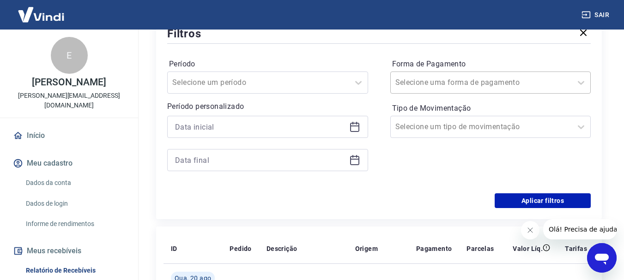 This screenshot has height=280, width=624. I want to click on button: Meu cadastro, so click(69, 164).